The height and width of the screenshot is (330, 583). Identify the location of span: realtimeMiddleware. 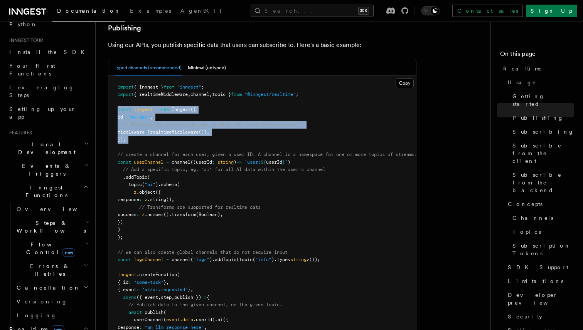
(174, 132).